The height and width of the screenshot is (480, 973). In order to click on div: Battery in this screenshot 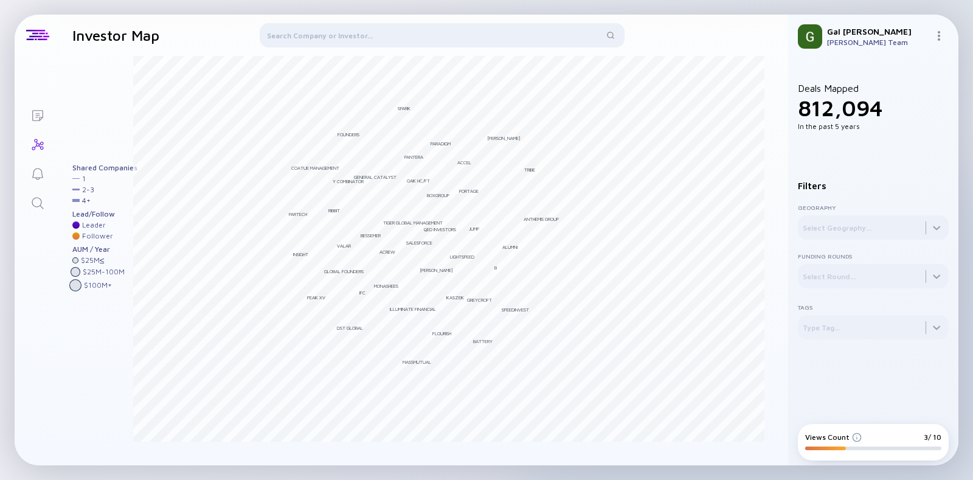, I will do `click(483, 341)`.